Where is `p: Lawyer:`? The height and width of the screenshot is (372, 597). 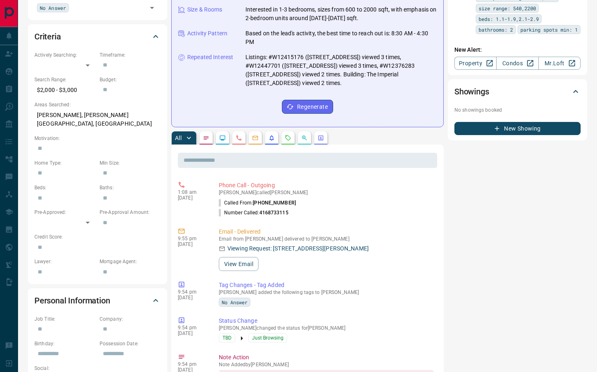
p: Lawyer: is located at coordinates (65, 261).